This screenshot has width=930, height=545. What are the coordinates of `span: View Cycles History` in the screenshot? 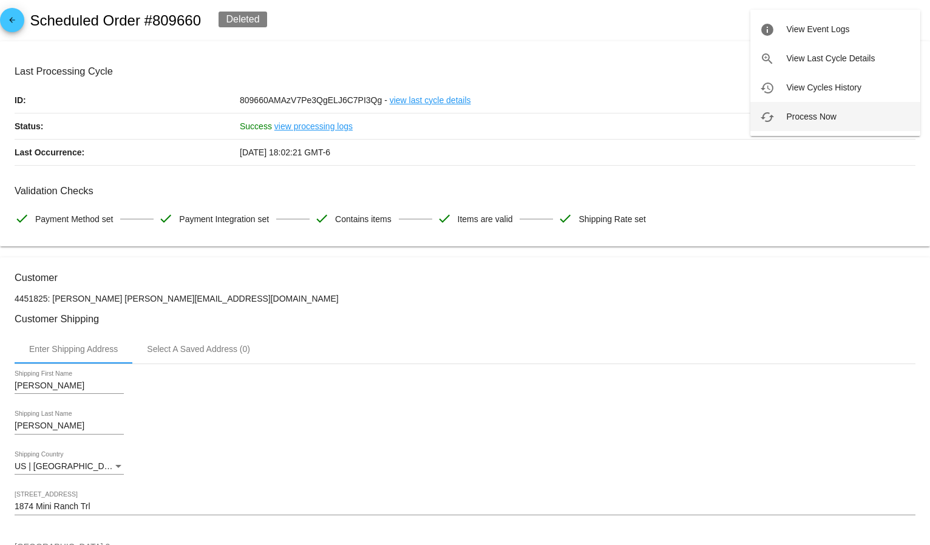 It's located at (823, 87).